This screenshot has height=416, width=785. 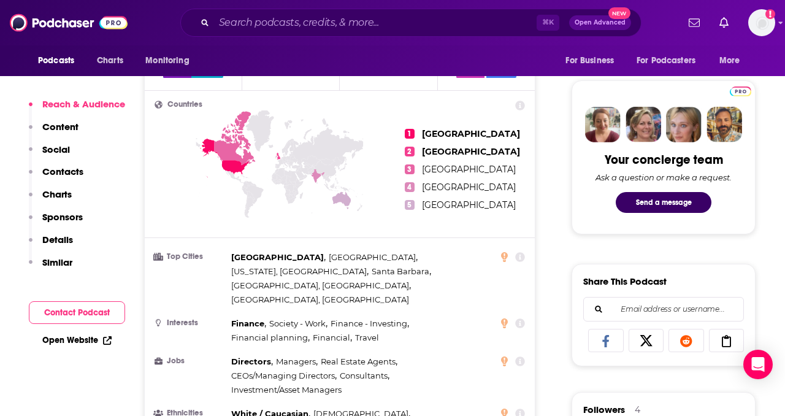 What do you see at coordinates (724, 124) in the screenshot?
I see `img: Jon Profile` at bounding box center [724, 124].